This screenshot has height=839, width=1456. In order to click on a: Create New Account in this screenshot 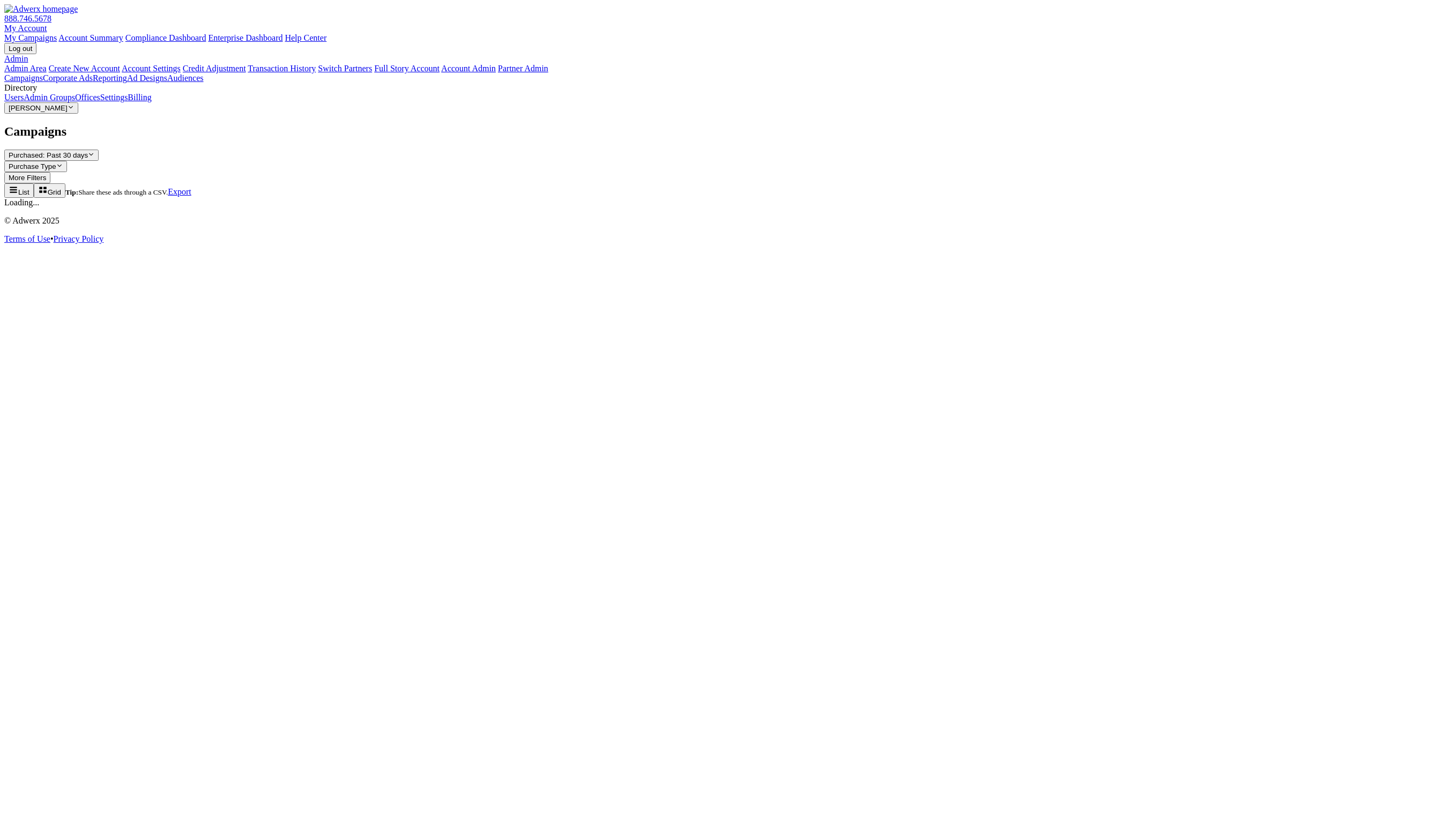, I will do `click(84, 68)`.